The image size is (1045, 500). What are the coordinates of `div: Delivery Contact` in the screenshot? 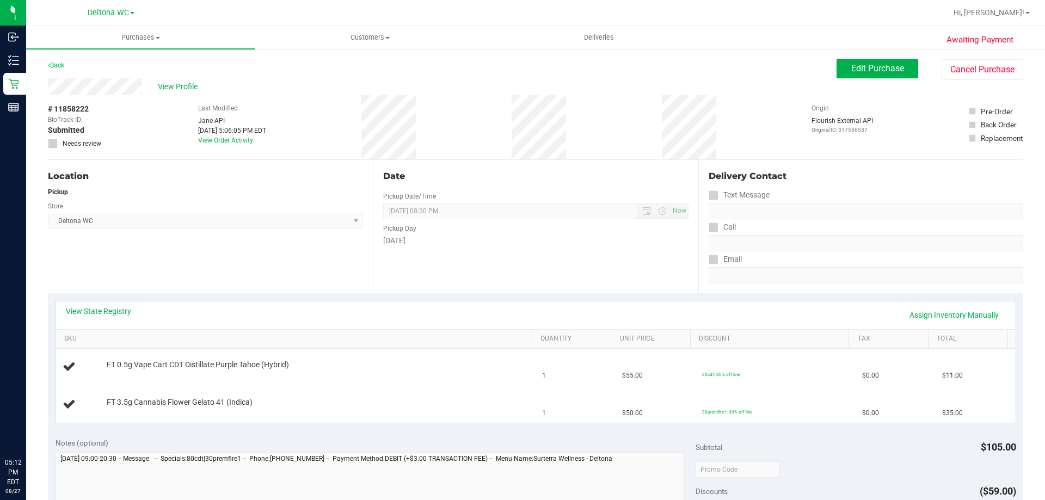 It's located at (866, 176).